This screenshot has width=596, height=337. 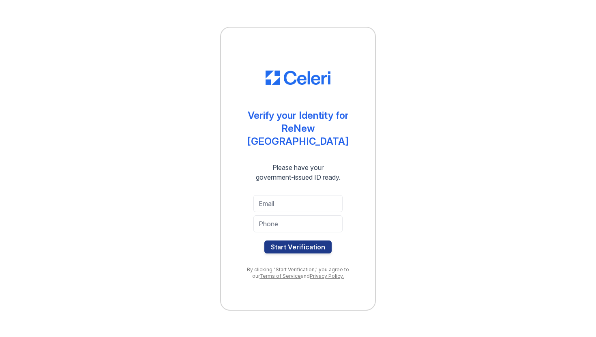 I want to click on a: Terms of Service, so click(x=280, y=276).